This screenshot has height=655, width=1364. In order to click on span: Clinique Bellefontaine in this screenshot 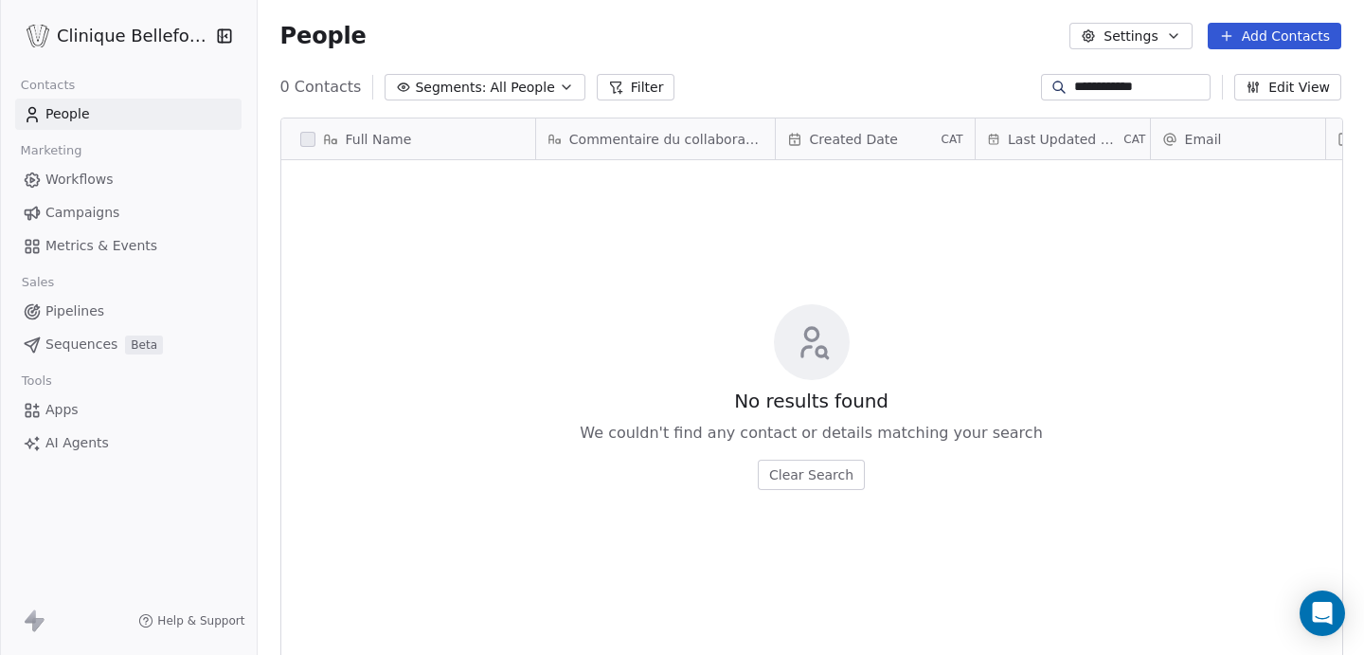, I will do `click(134, 36)`.